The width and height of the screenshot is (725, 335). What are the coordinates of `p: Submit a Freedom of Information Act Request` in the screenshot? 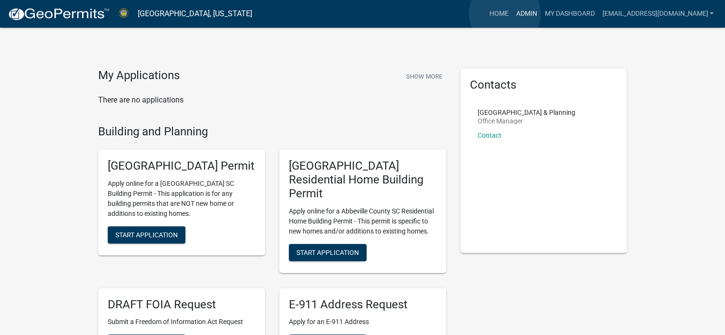 It's located at (182, 322).